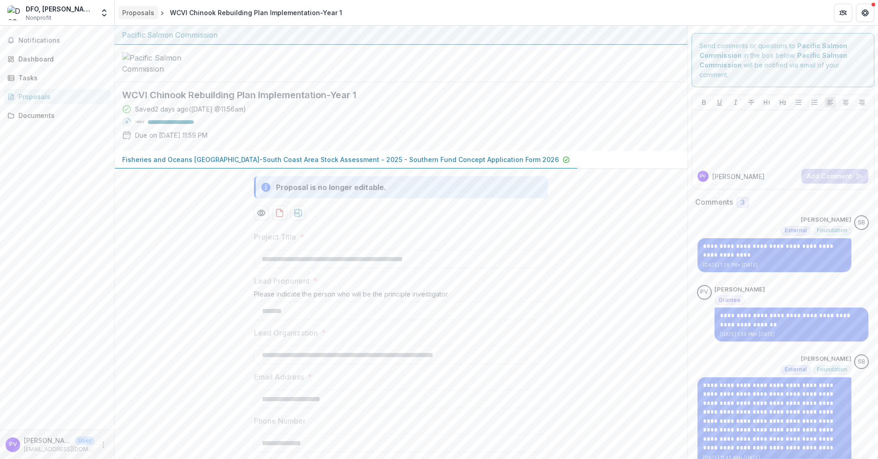 This screenshot has height=459, width=878. What do you see at coordinates (846, 102) in the screenshot?
I see `button: Align Center` at bounding box center [846, 102].